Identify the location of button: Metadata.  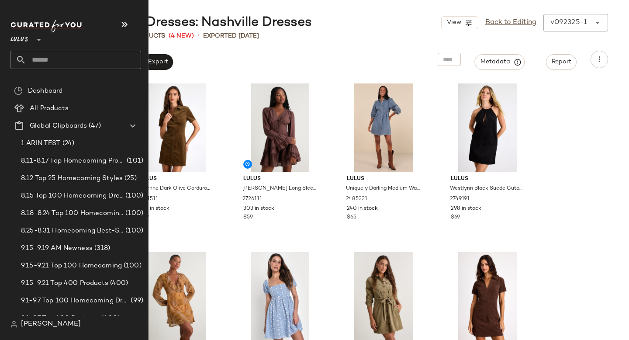
(500, 62).